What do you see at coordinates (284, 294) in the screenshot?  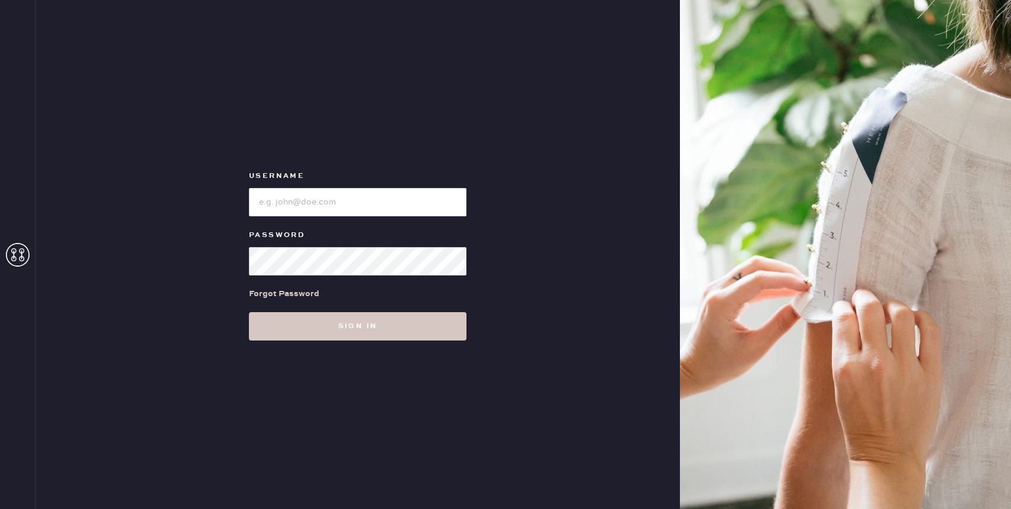 I see `a: Forgot Password` at bounding box center [284, 294].